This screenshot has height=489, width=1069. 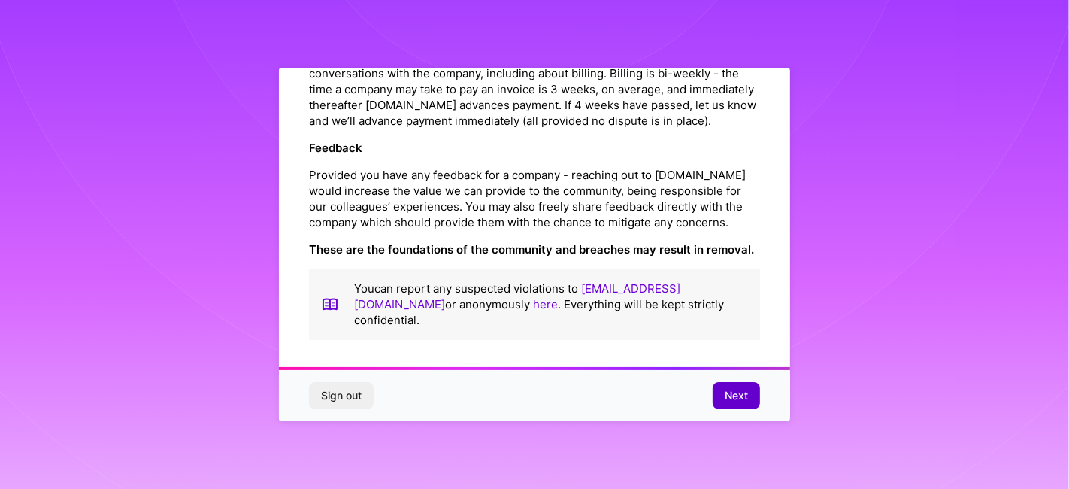 I want to click on strong: Feedback, so click(x=335, y=147).